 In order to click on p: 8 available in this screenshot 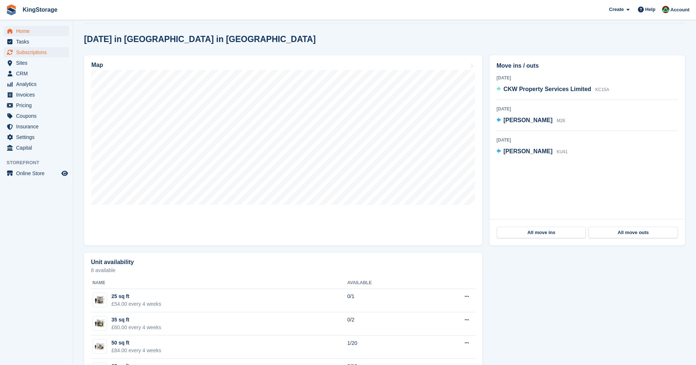, I will do `click(283, 270)`.